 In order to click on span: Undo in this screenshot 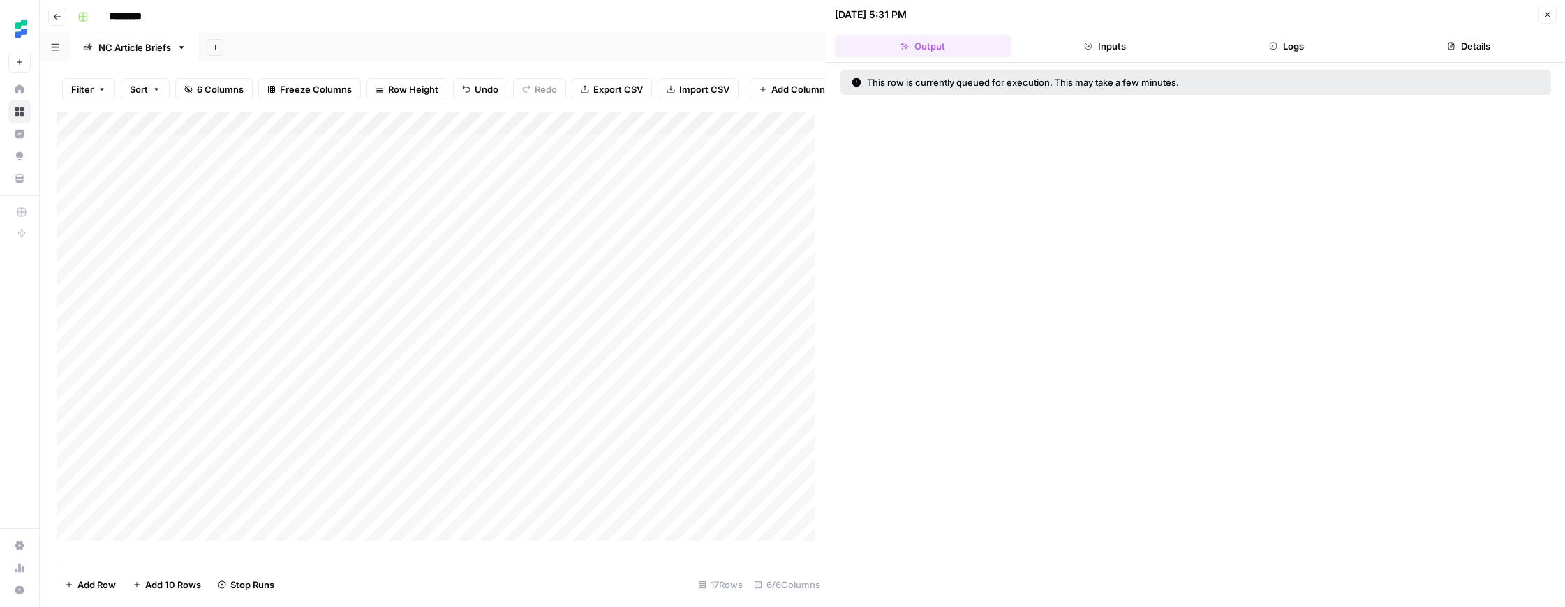, I will do `click(486, 89)`.